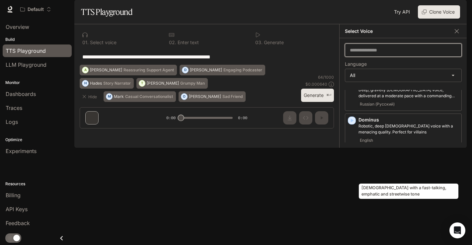 The height and width of the screenshot is (245, 472). Describe the element at coordinates (185, 70) in the screenshot. I see `div: D` at that location.